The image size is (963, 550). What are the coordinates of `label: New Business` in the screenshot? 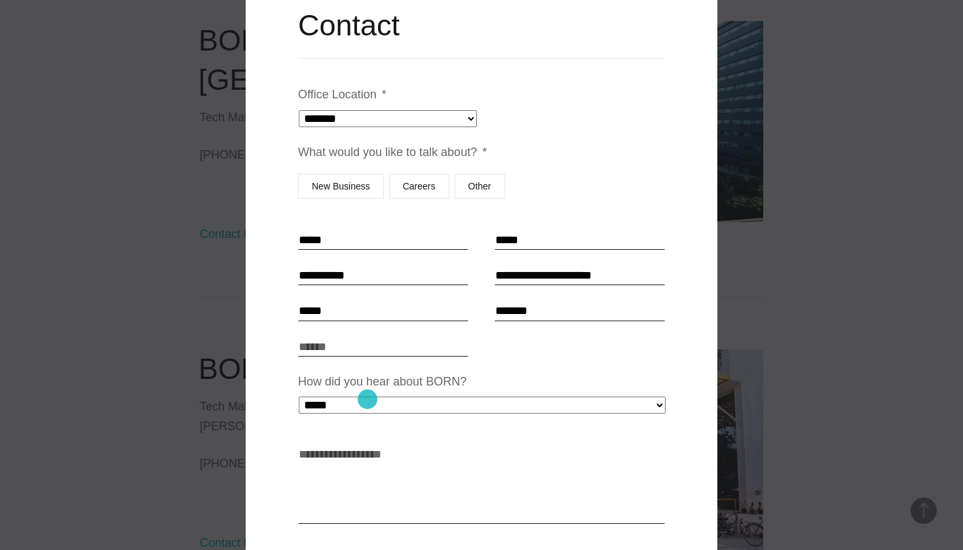 It's located at (341, 186).